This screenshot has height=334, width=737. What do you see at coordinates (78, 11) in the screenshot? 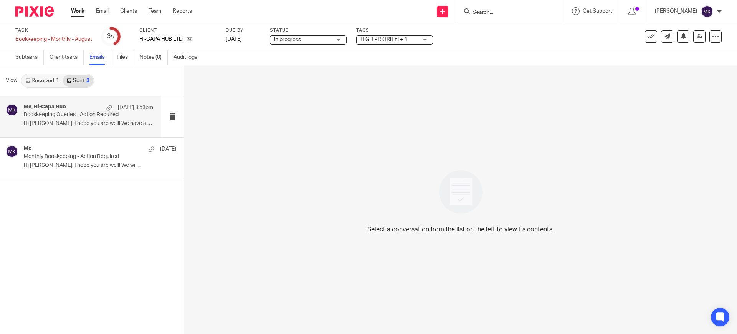
I see `a: Work` at bounding box center [78, 11].